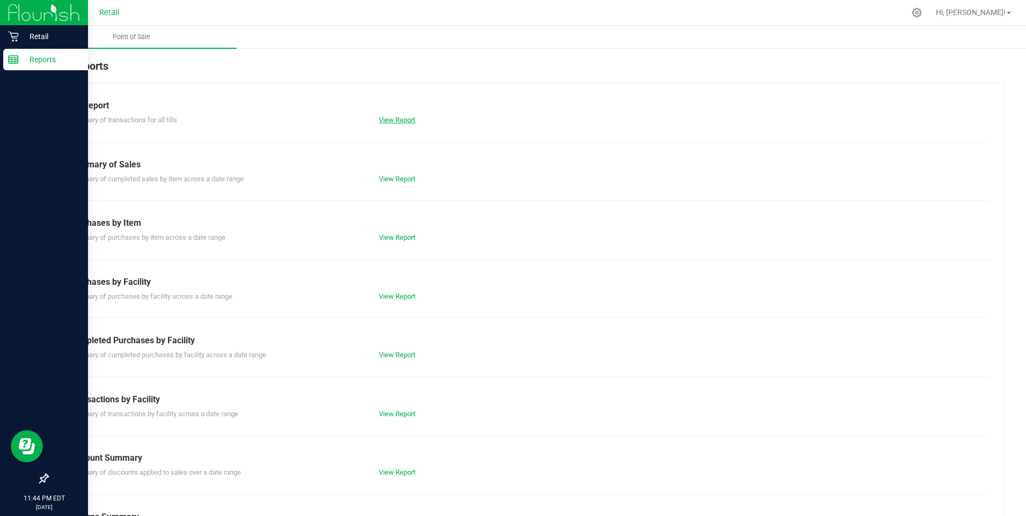 The height and width of the screenshot is (516, 1026). What do you see at coordinates (526, 400) in the screenshot?
I see `div: Transactions by Facility` at bounding box center [526, 400].